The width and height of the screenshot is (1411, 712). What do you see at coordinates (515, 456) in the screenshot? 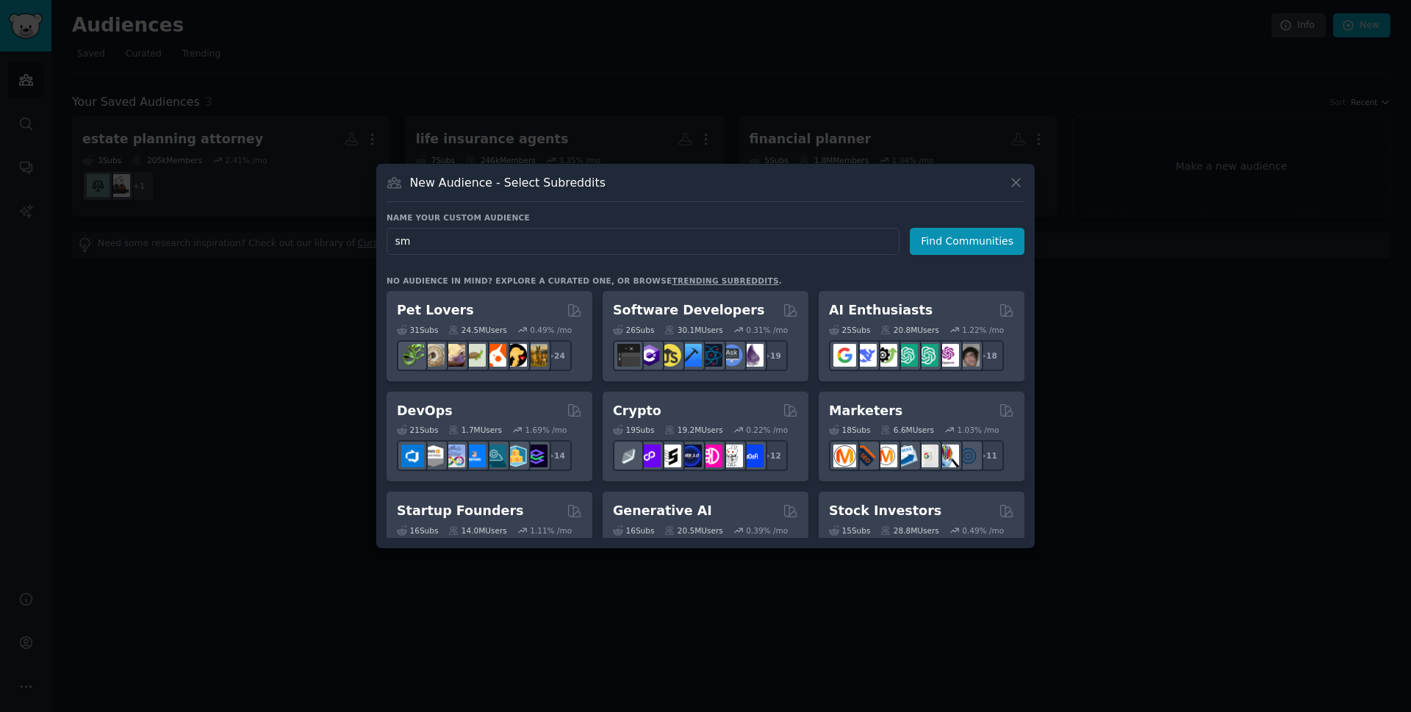
I see `img: aws_cdk` at bounding box center [515, 456].